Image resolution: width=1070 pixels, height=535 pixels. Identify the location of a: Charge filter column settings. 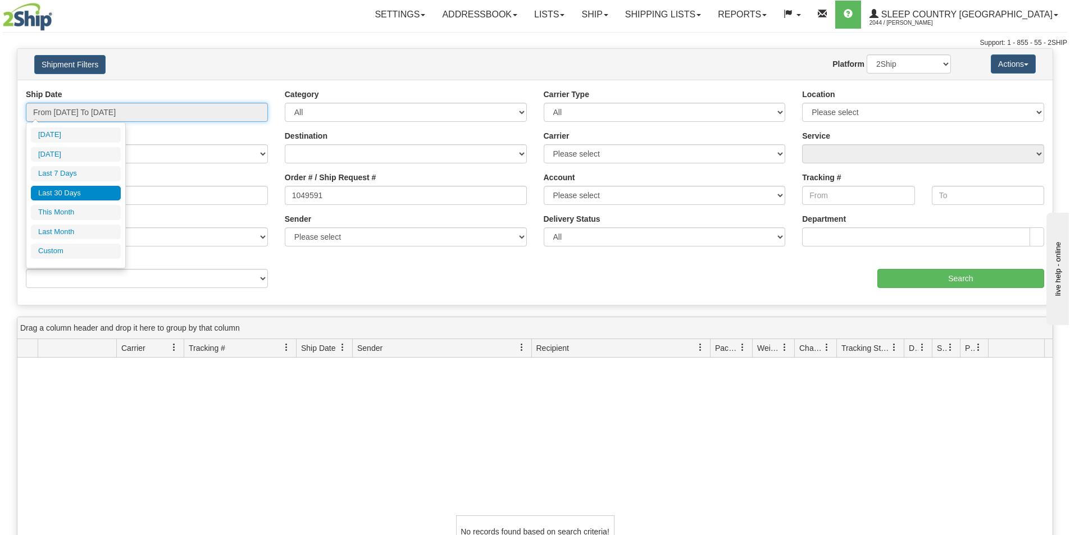
(827, 348).